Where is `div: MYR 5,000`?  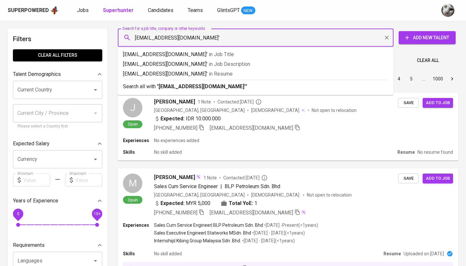 div: MYR 5,000 is located at coordinates (182, 203).